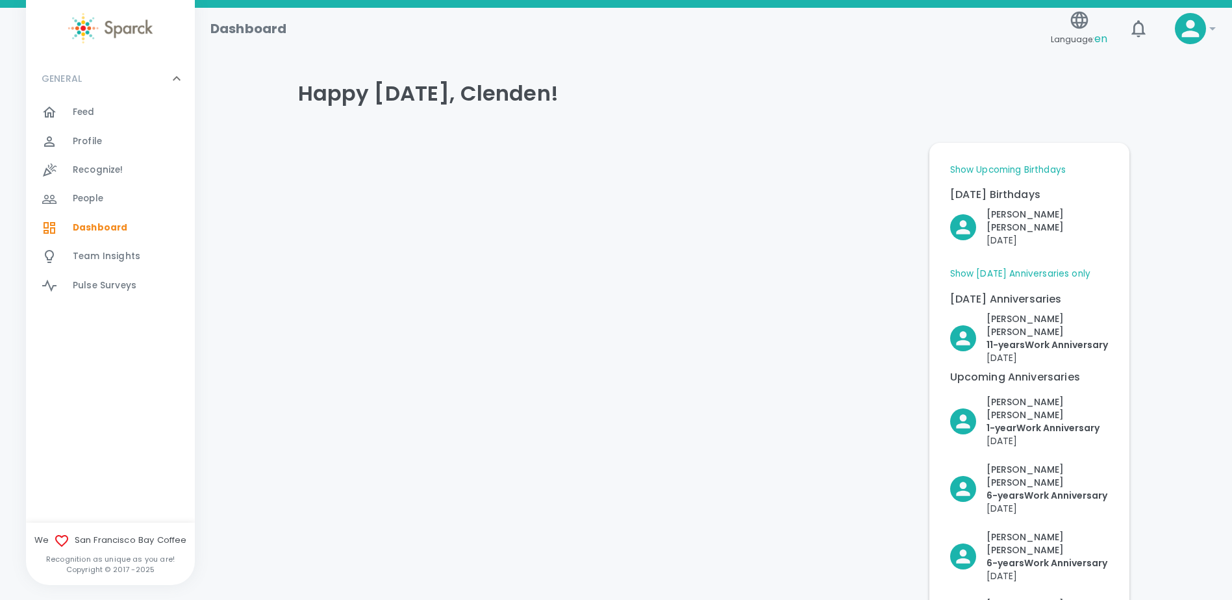 The image size is (1232, 600). What do you see at coordinates (248, 29) in the screenshot?
I see `h1: Dashboard` at bounding box center [248, 29].